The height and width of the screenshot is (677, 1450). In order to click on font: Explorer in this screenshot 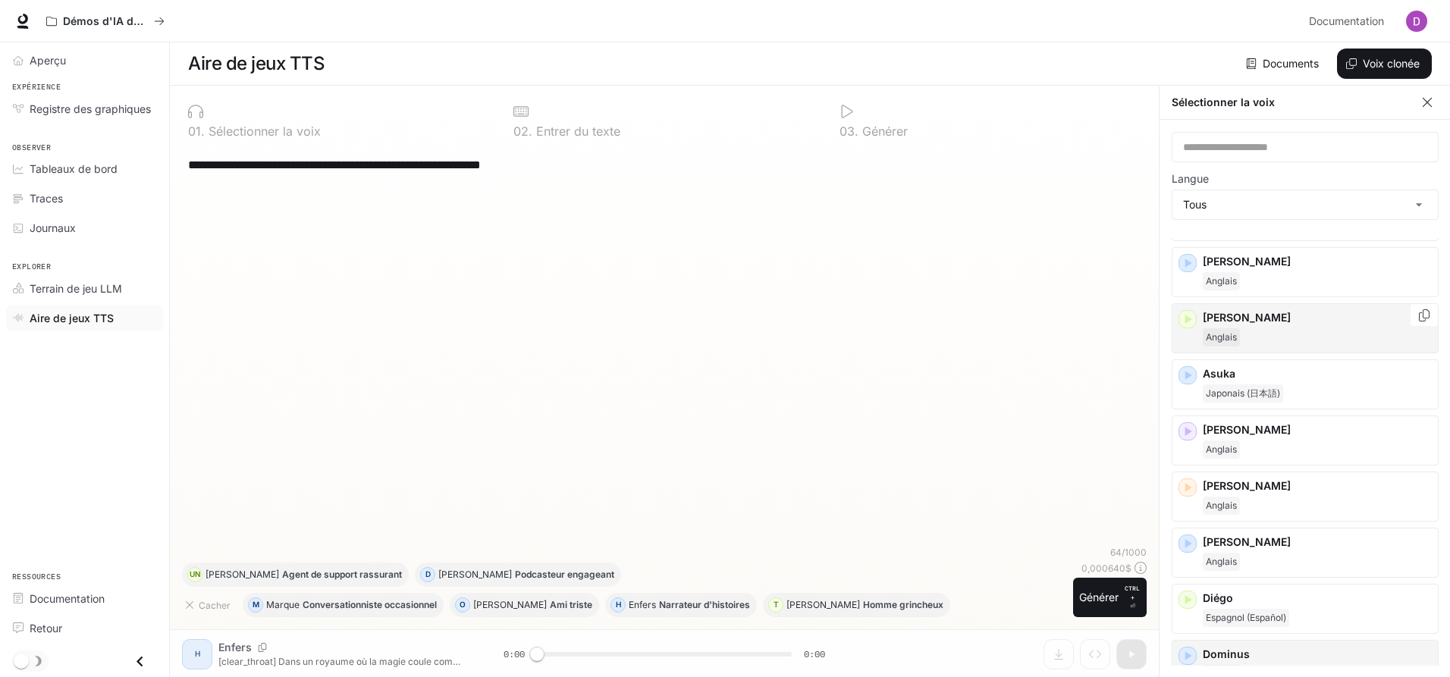, I will do `click(31, 266)`.